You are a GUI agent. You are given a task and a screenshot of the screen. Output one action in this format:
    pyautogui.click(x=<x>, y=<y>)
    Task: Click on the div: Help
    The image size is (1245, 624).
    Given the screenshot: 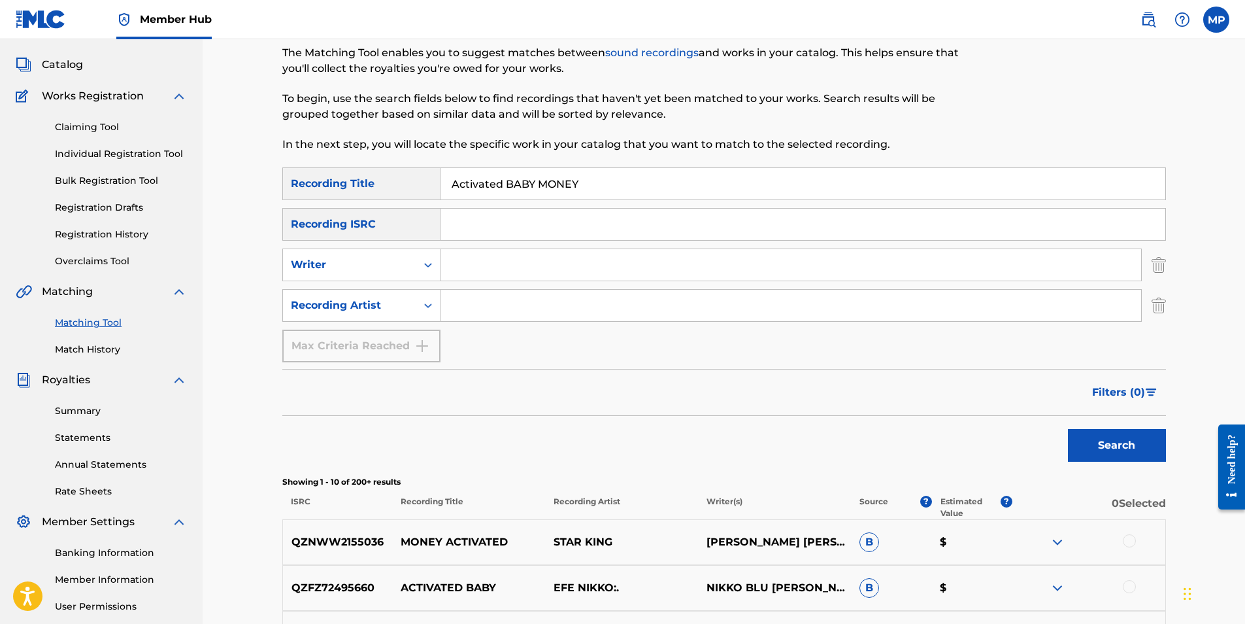 What is the action you would take?
    pyautogui.click(x=1182, y=20)
    